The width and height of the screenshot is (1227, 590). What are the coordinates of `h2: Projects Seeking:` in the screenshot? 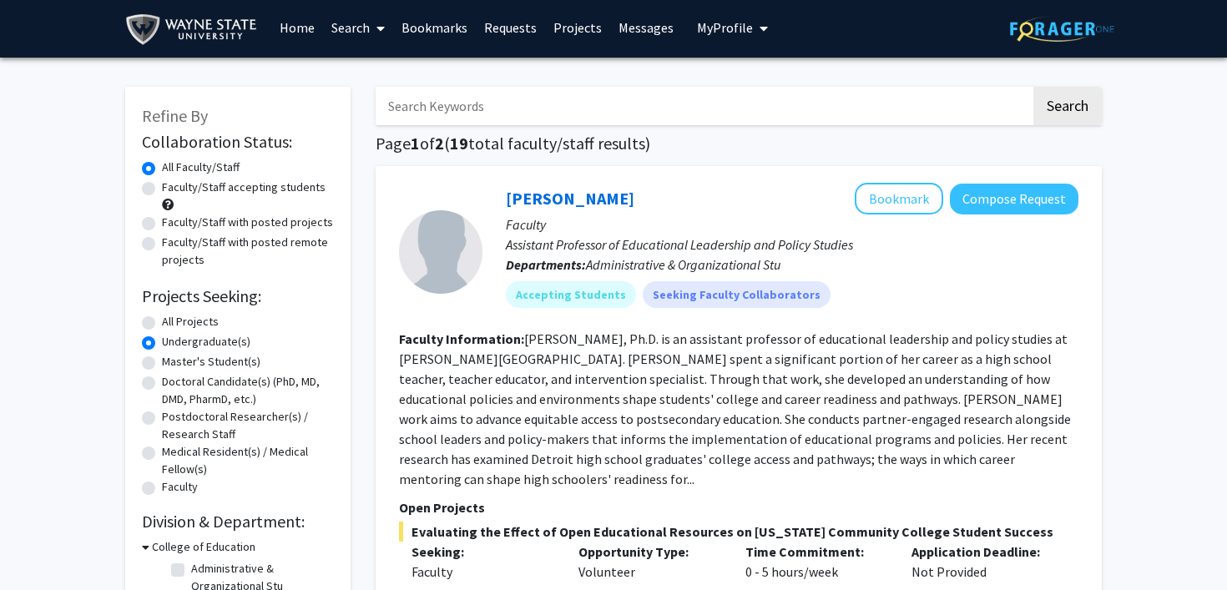 It's located at (238, 296).